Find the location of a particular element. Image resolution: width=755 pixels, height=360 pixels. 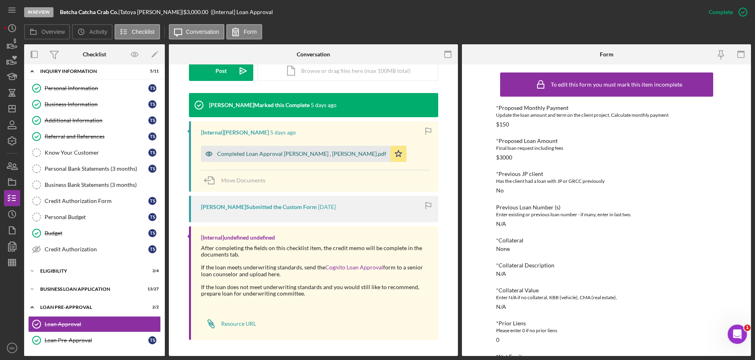

div: Post is located at coordinates (221, 71).